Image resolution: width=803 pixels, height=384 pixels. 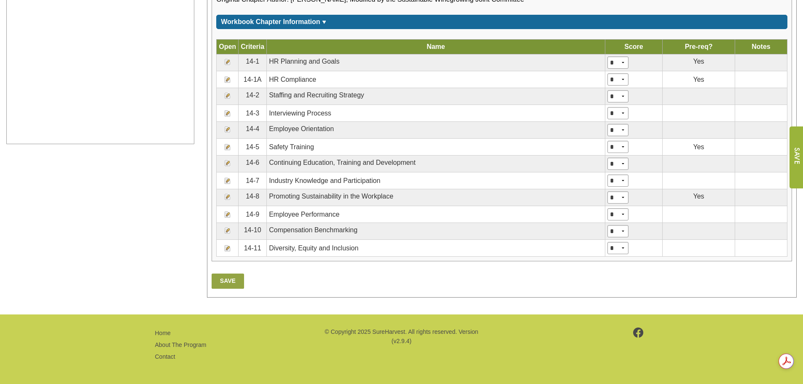 I want to click on td: 14-6, so click(x=253, y=164).